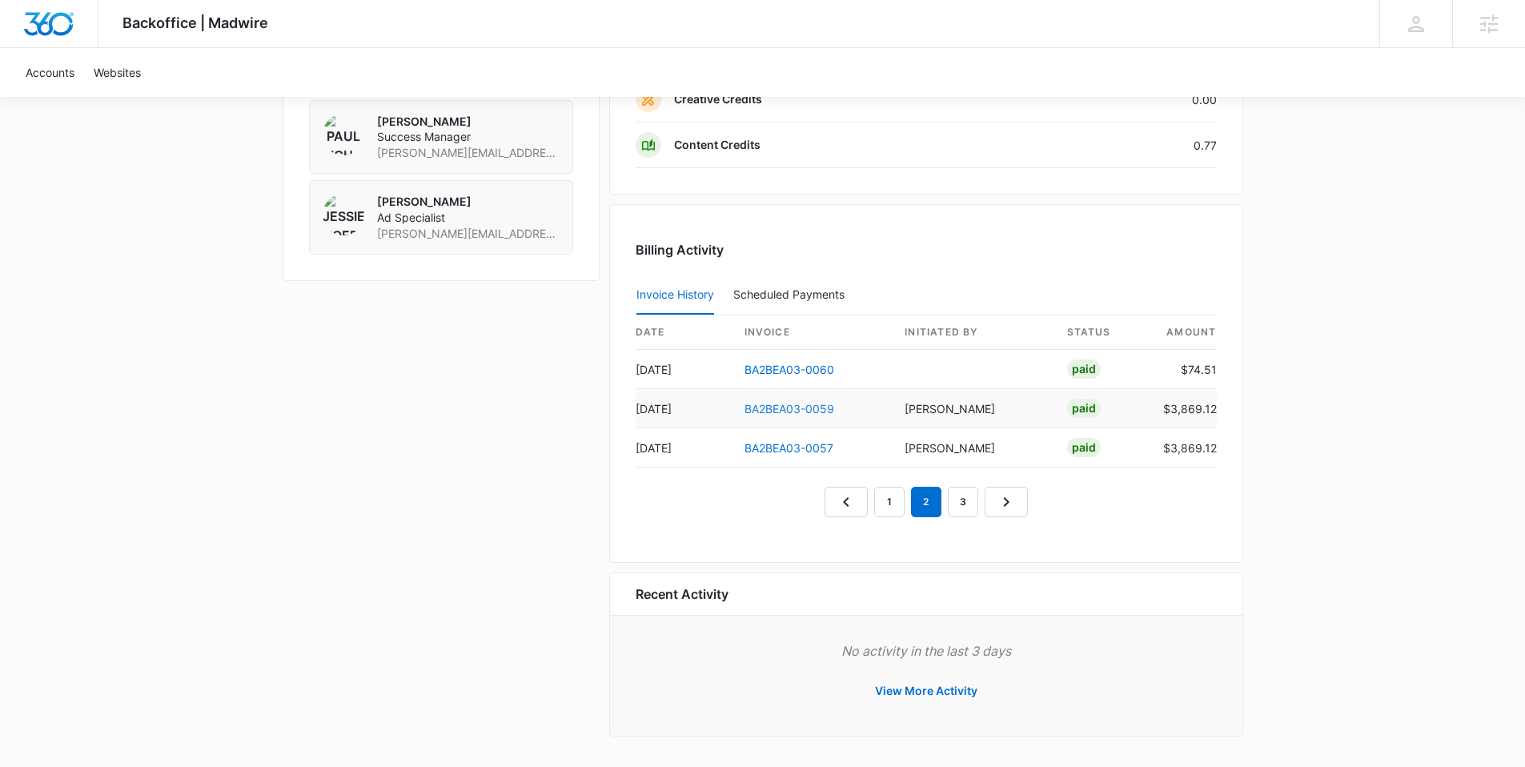  I want to click on button: View More Activity, so click(926, 691).